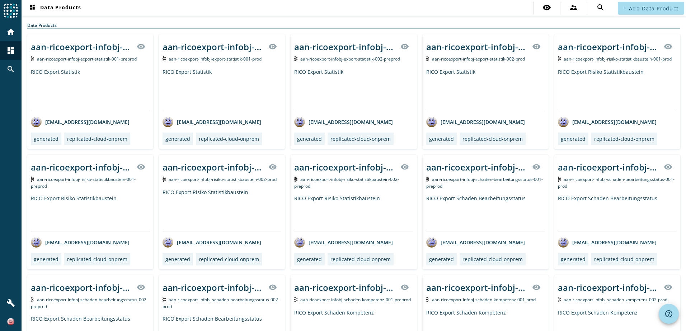 Image resolution: width=686 pixels, height=331 pixels. I want to click on span: Kafka Topic: aan-ricoexport-infobj-schaden-bearbeitungsstatus-002-prod, so click(221, 303).